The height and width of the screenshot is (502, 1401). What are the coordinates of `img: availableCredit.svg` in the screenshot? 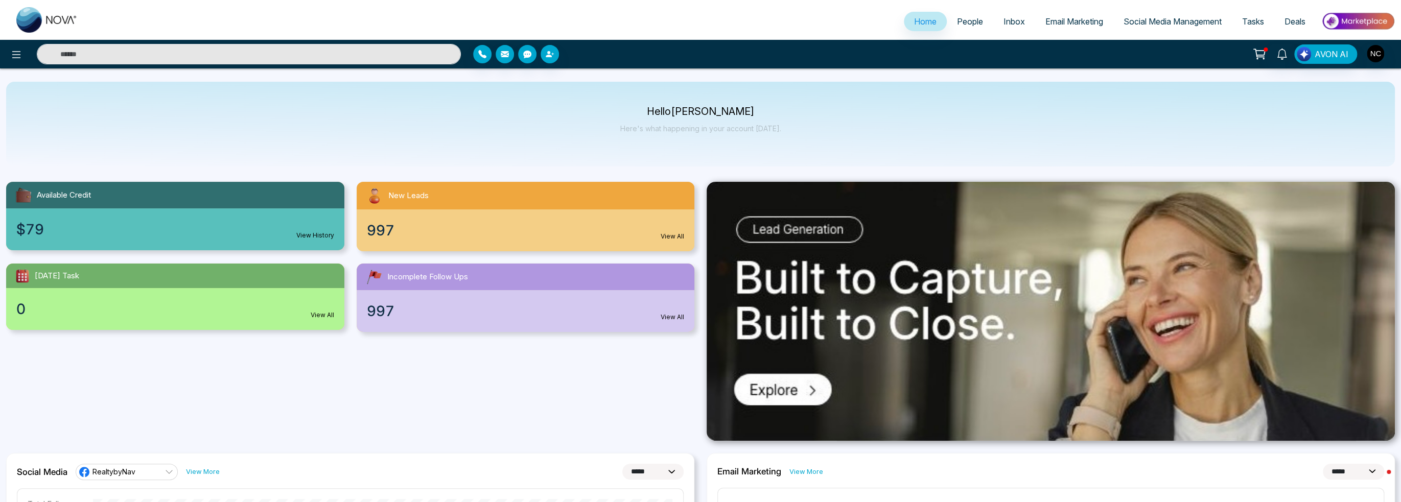 It's located at (24, 195).